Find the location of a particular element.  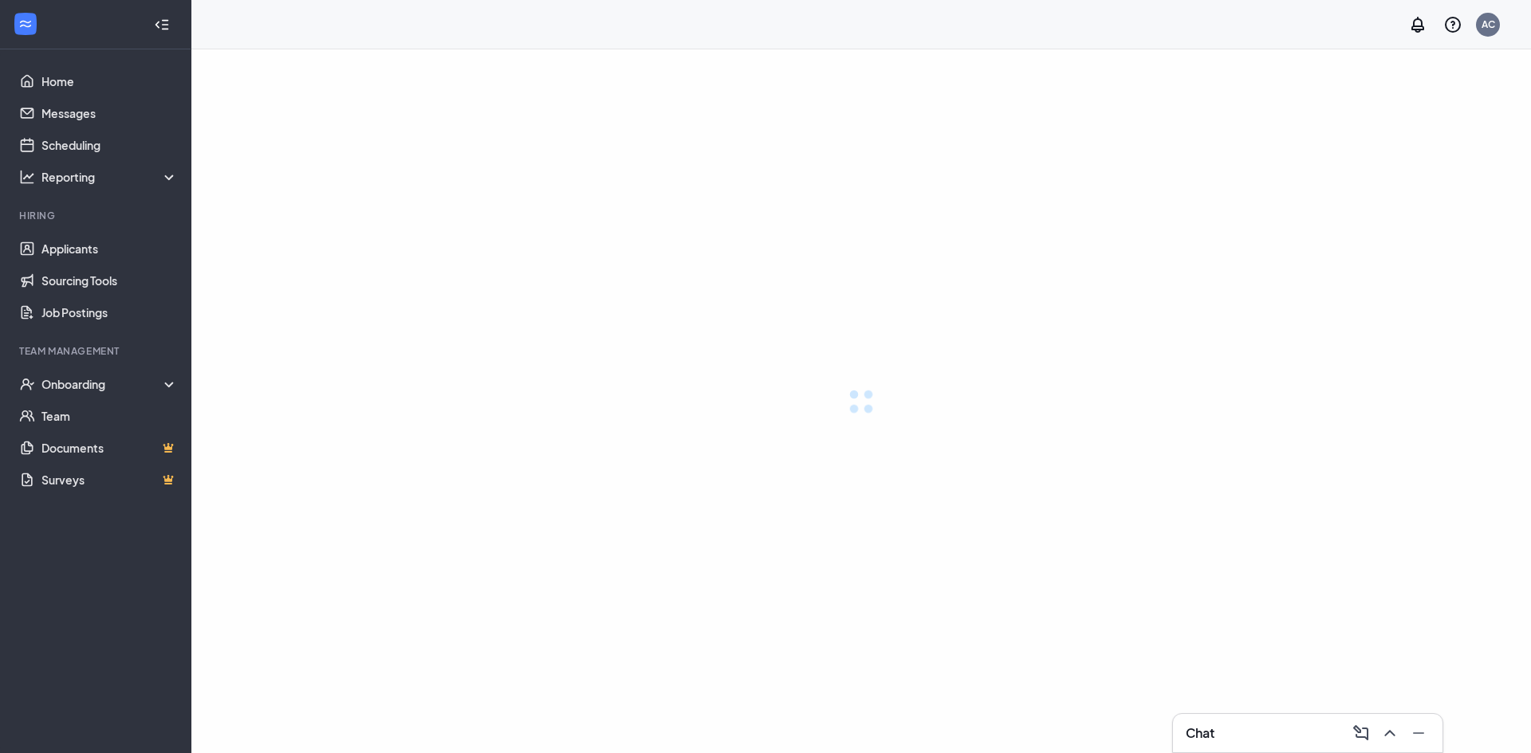

div: Hiring is located at coordinates (96, 215).